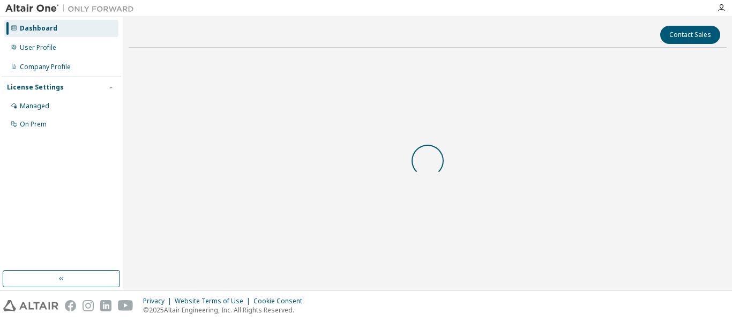  What do you see at coordinates (106, 305) in the screenshot?
I see `img: linkedin.svg` at bounding box center [106, 305].